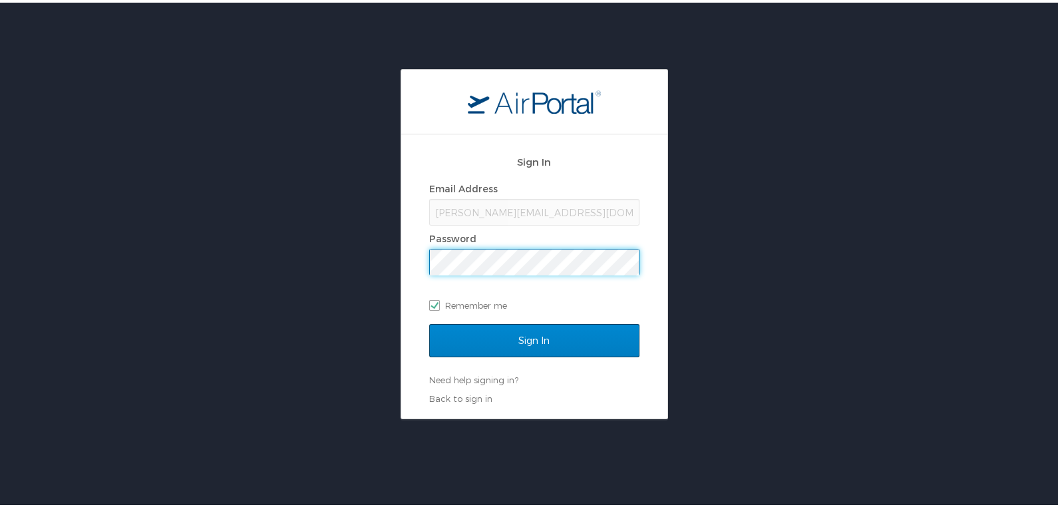 The height and width of the screenshot is (507, 1058). What do you see at coordinates (474, 377) in the screenshot?
I see `a: Need help signing in?` at bounding box center [474, 377].